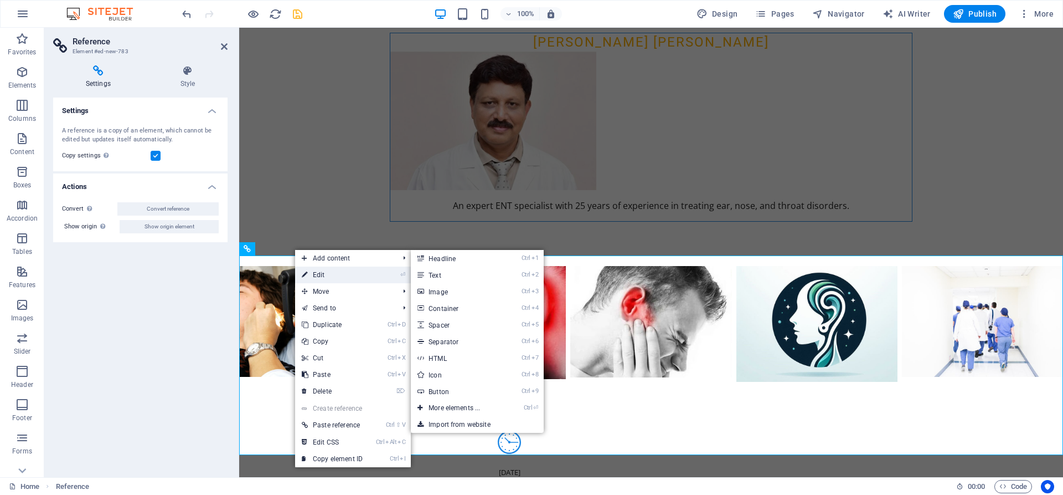  I want to click on button: undo, so click(187, 14).